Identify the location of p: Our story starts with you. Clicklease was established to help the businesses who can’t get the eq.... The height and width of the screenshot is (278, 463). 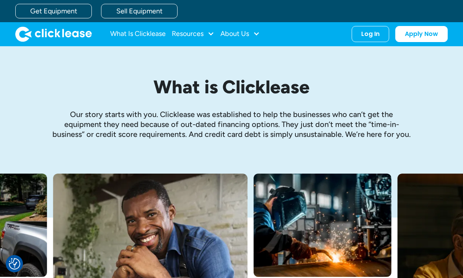
(231, 124).